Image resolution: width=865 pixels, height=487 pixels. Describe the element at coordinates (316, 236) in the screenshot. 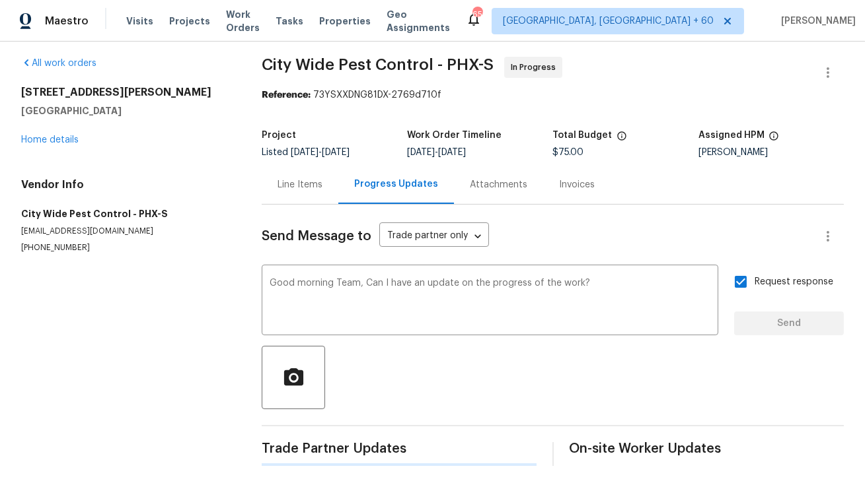

I see `span: Send Message to` at that location.